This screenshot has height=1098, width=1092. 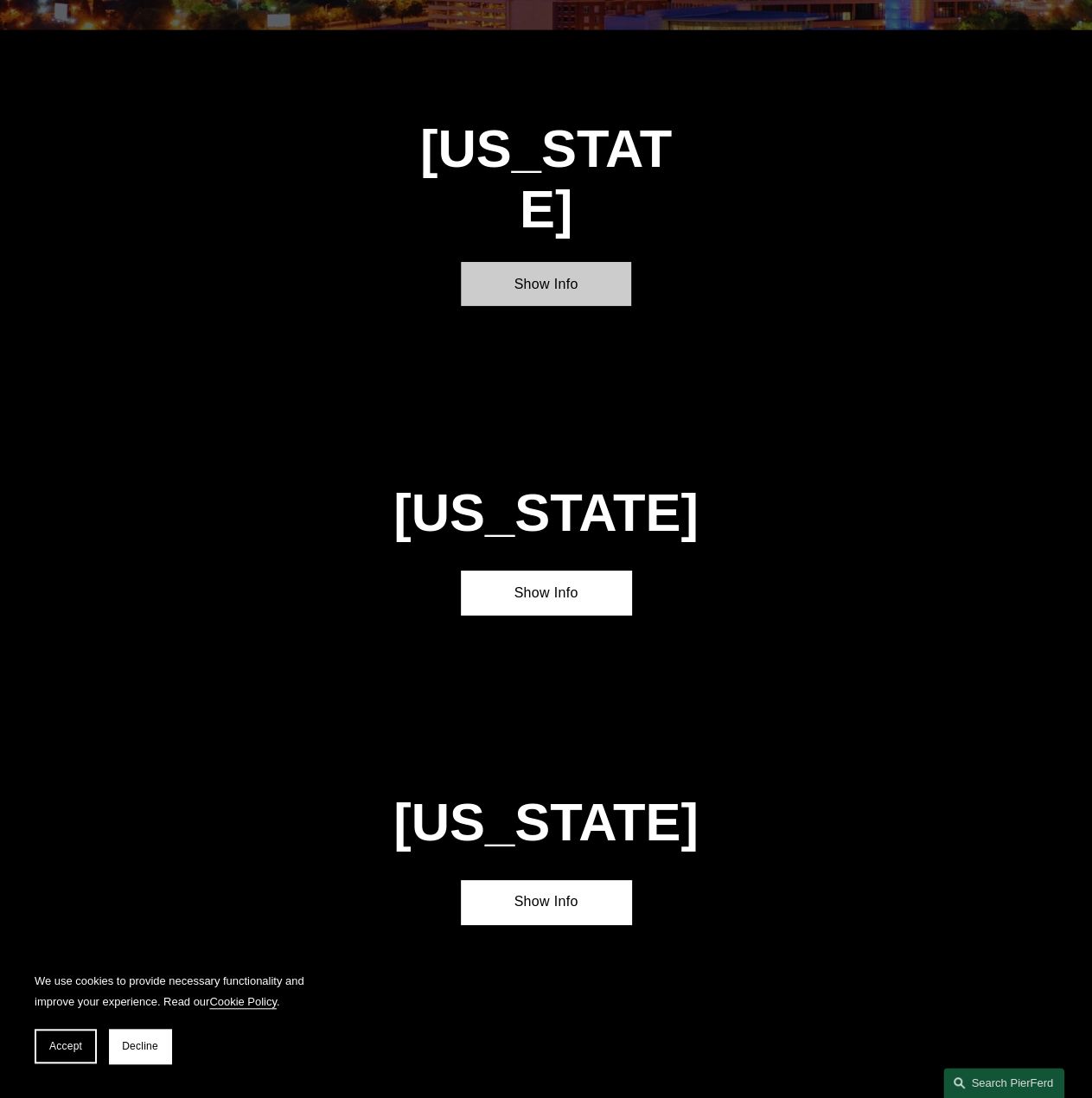 What do you see at coordinates (66, 1046) in the screenshot?
I see `span: Accept` at bounding box center [66, 1046].